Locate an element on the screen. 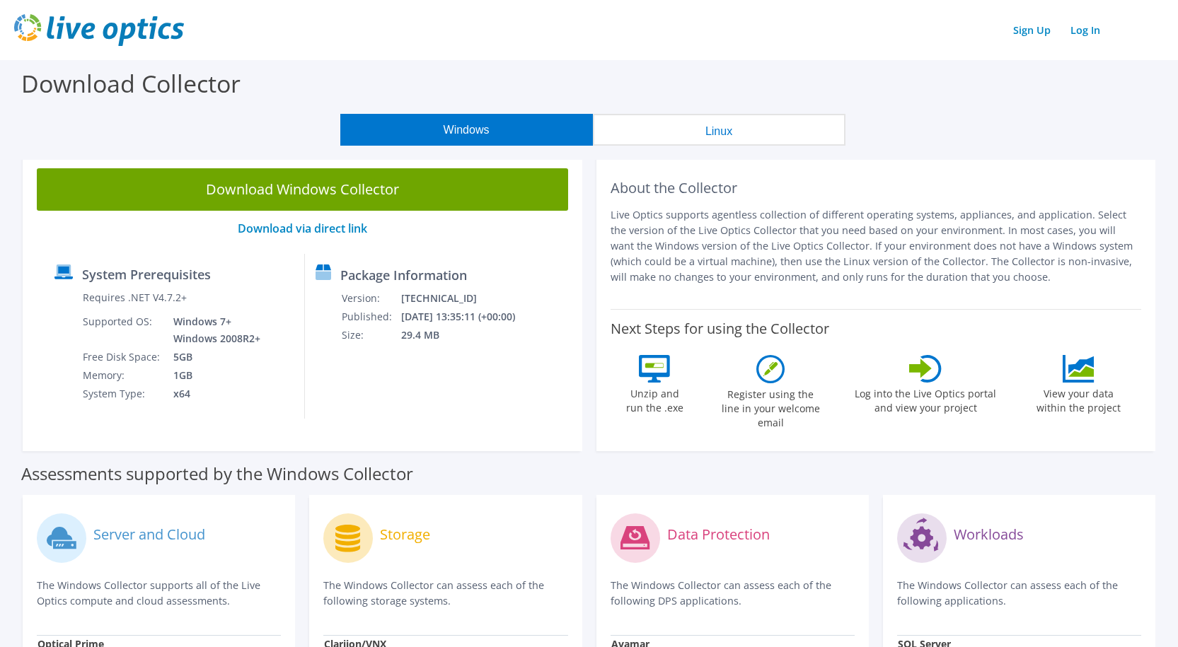  label: Data Protection is located at coordinates (718, 535).